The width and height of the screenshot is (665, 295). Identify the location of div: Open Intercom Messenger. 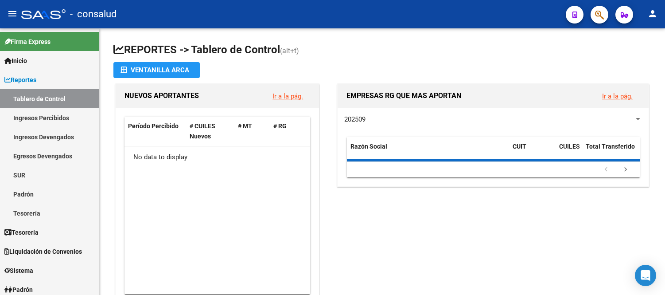
(645, 275).